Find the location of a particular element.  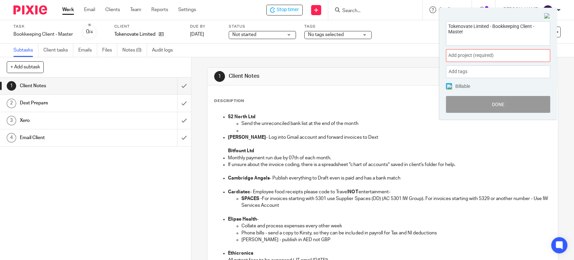

a: Email is located at coordinates (89, 10).